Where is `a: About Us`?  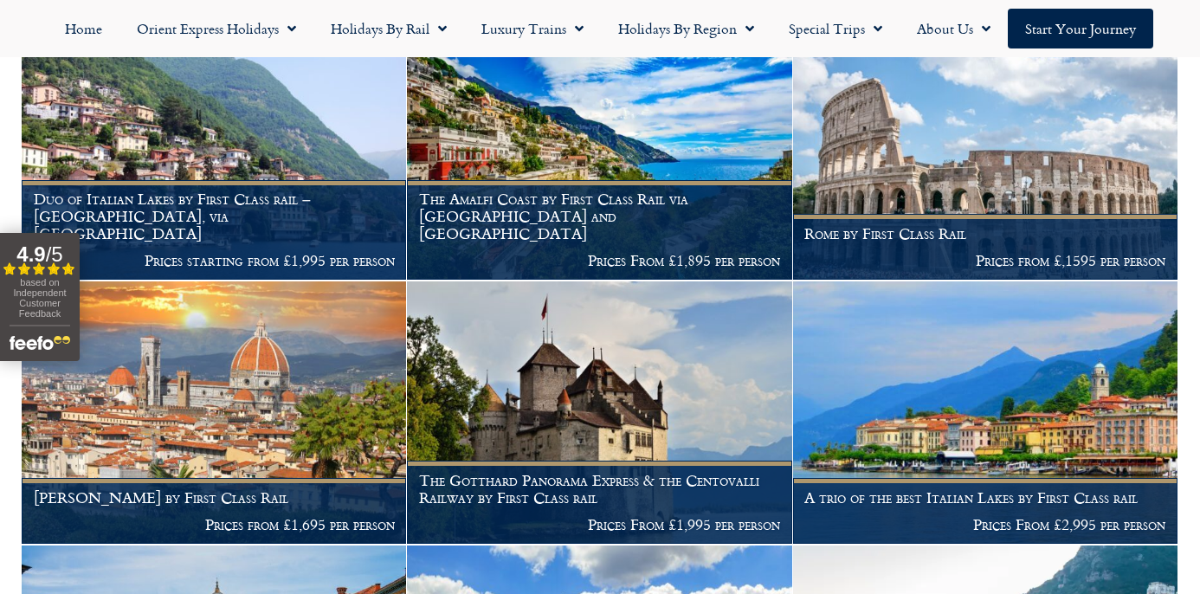 a: About Us is located at coordinates (953, 29).